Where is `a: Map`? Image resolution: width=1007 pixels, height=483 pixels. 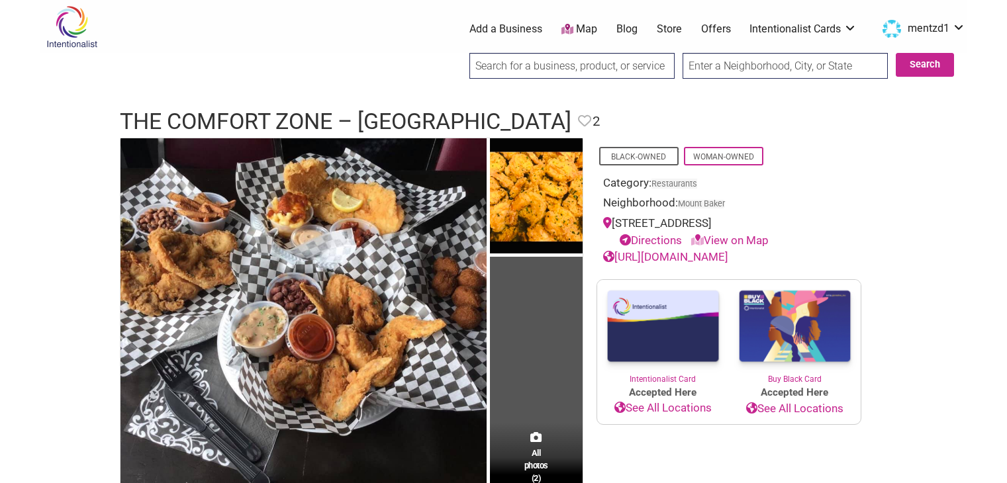 a: Map is located at coordinates (579, 29).